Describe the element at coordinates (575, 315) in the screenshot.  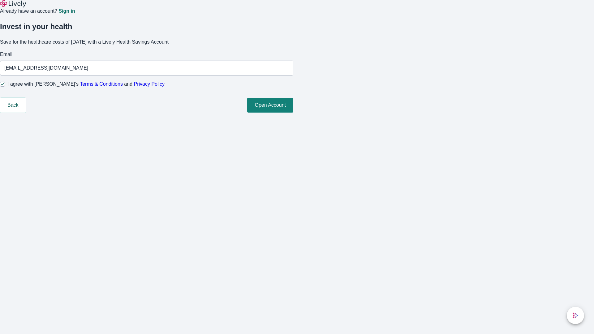
I see `button: chat` at that location.